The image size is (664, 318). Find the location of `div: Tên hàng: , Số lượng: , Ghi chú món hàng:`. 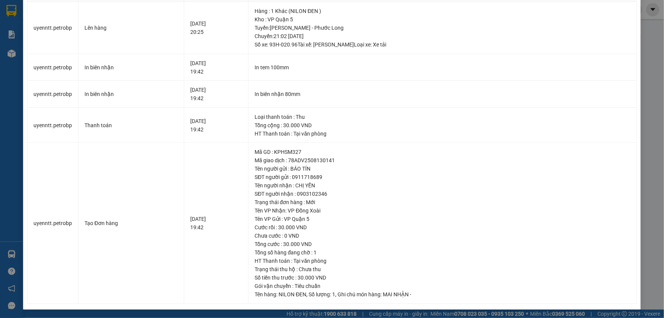

div: Tên hàng: , Số lượng: , Ghi chú món hàng: is located at coordinates (443, 294).